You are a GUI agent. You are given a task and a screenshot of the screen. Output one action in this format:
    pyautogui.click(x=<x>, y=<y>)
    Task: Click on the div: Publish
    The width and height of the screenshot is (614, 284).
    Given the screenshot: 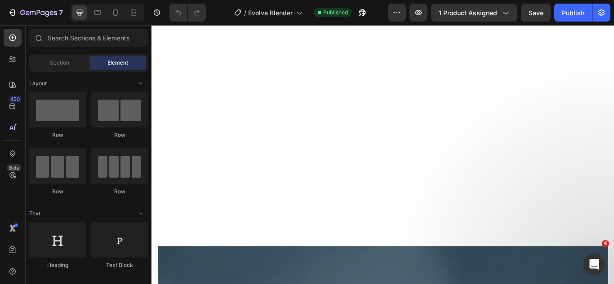 What is the action you would take?
    pyautogui.click(x=573, y=13)
    